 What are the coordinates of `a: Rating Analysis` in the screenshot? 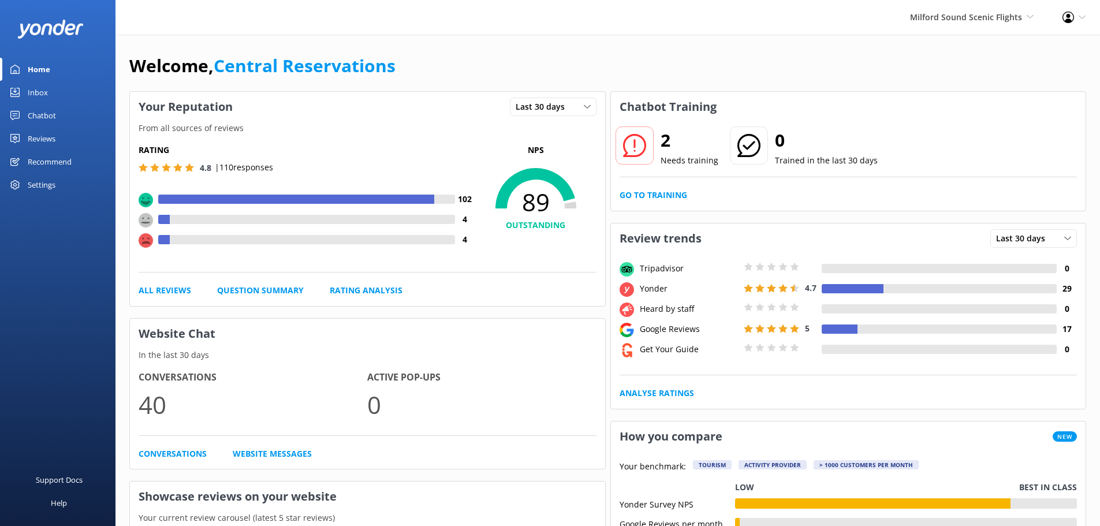 It's located at (366, 290).